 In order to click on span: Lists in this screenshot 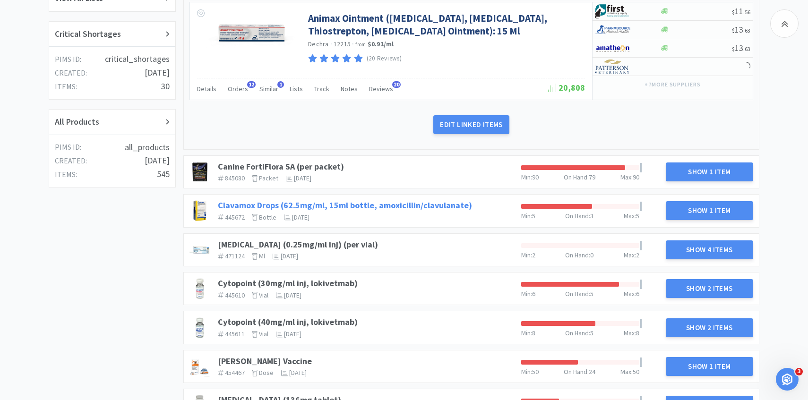, I will do `click(296, 89)`.